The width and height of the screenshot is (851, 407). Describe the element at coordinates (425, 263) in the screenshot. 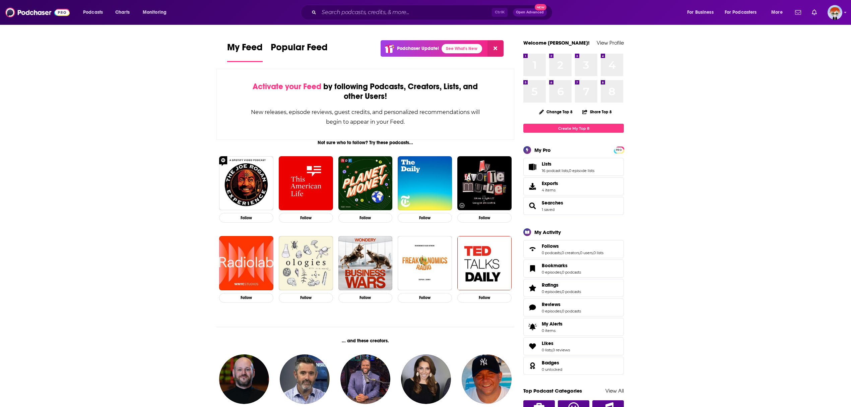

I see `img: Freakonomics Radio` at that location.